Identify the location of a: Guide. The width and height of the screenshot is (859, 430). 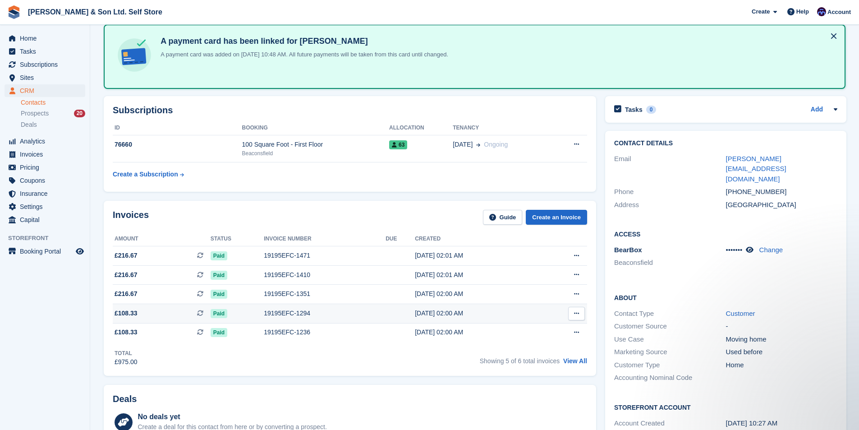
(503, 217).